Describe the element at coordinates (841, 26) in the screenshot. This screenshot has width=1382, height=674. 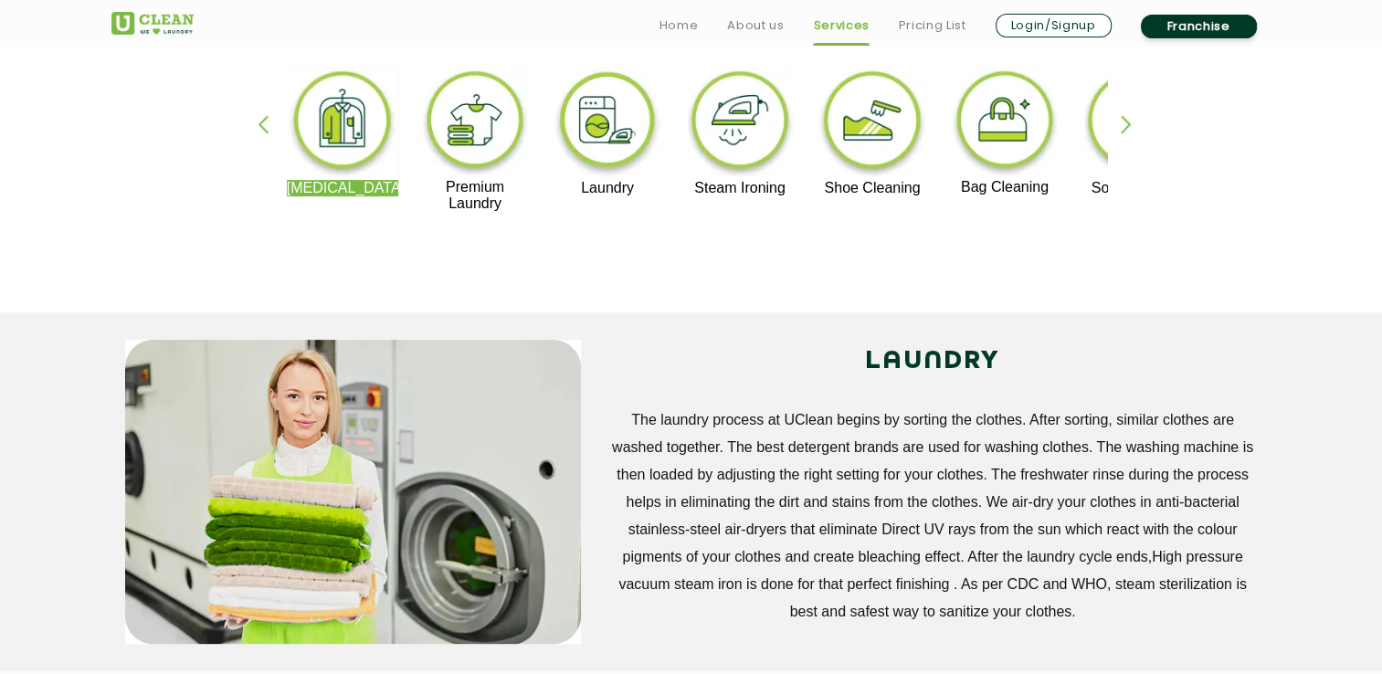
I see `a: Services` at that location.